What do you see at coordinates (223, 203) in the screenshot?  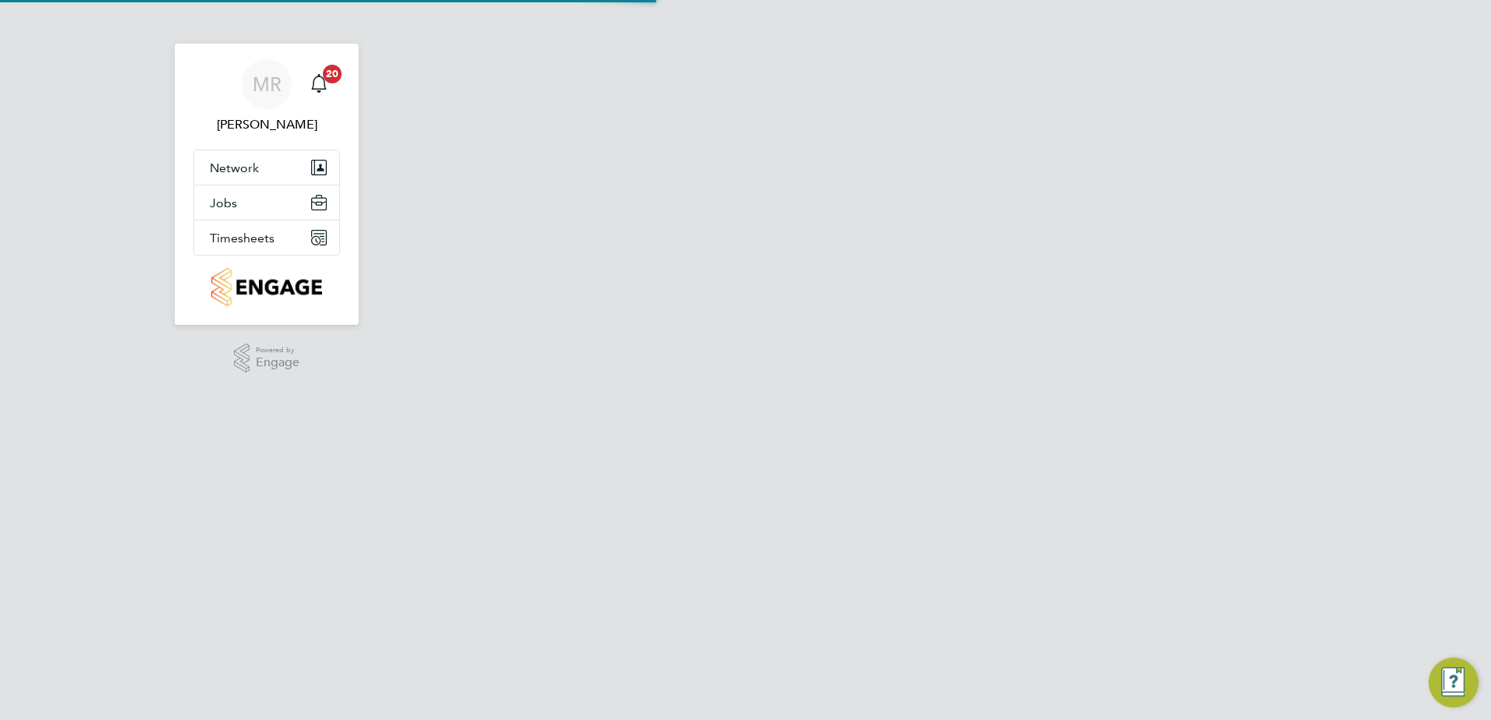 I see `span: Jobs` at bounding box center [223, 203].